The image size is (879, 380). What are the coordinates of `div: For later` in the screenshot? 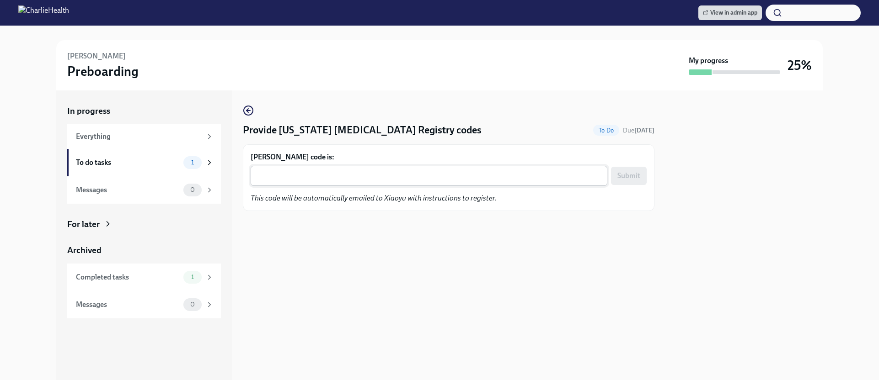 It's located at (83, 224).